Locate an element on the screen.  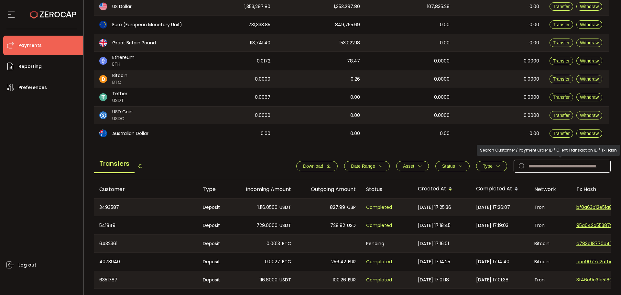
span: BTC is located at coordinates (120, 82).